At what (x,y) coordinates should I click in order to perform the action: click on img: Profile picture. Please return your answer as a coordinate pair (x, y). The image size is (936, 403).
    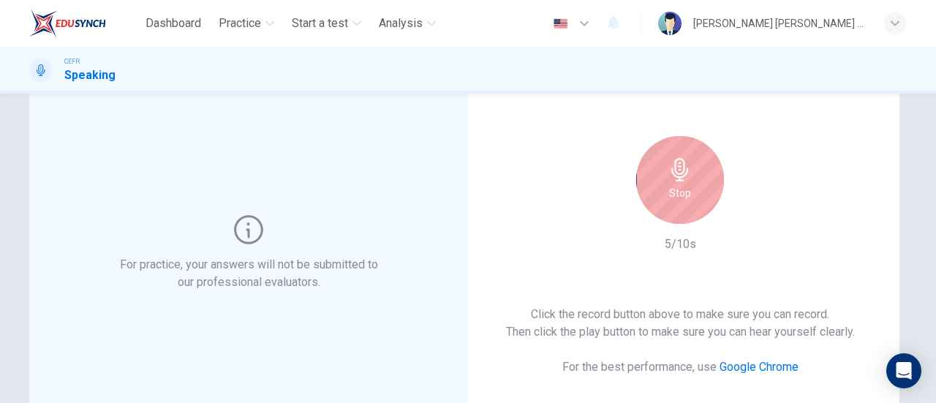
    Looking at the image, I should click on (670, 23).